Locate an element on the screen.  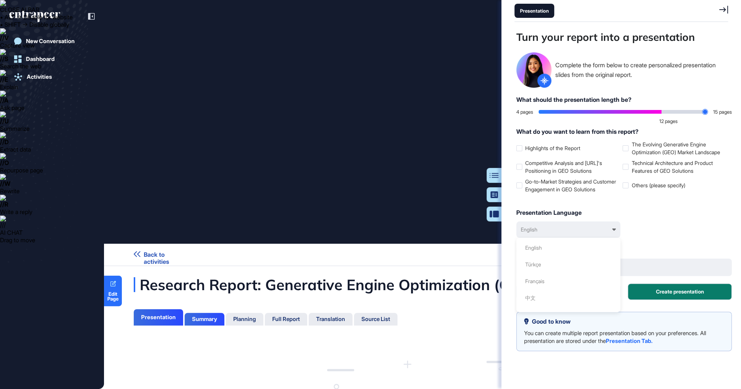
div: Planning is located at coordinates (244, 319).